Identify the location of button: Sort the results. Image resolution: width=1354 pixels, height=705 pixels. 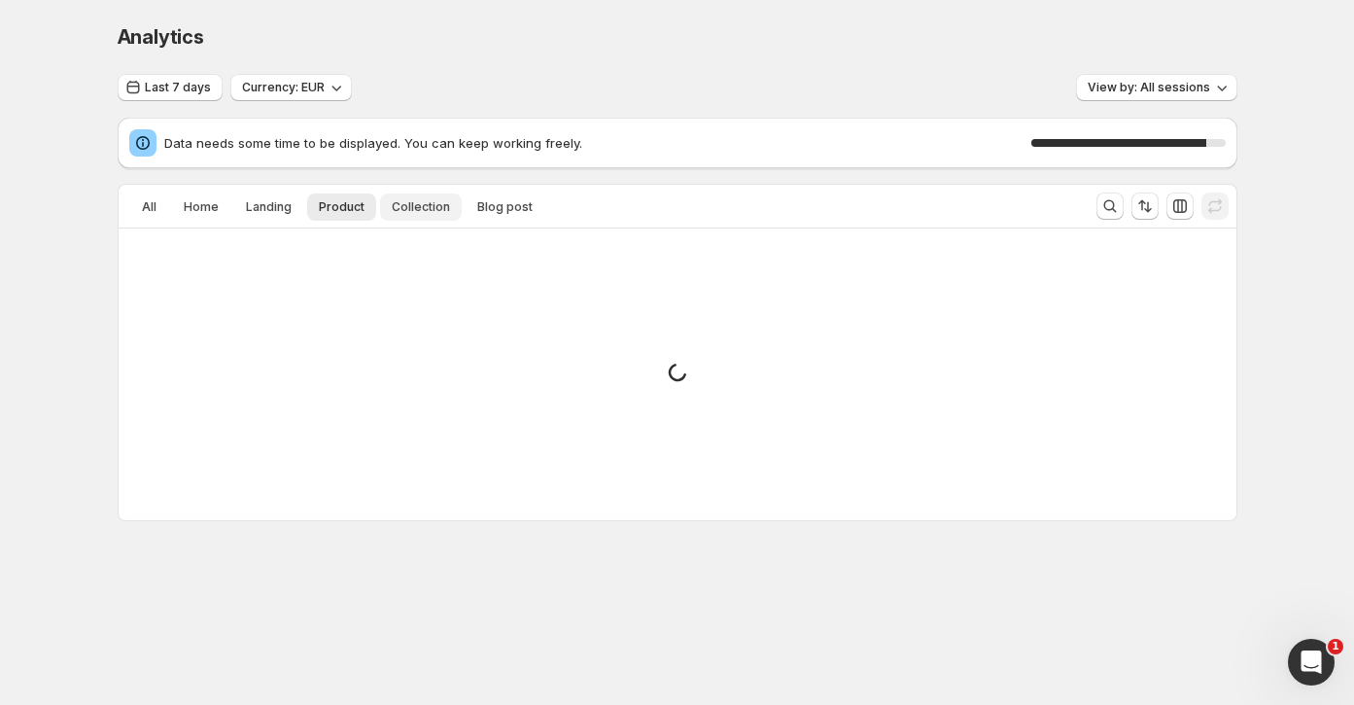
(1145, 206).